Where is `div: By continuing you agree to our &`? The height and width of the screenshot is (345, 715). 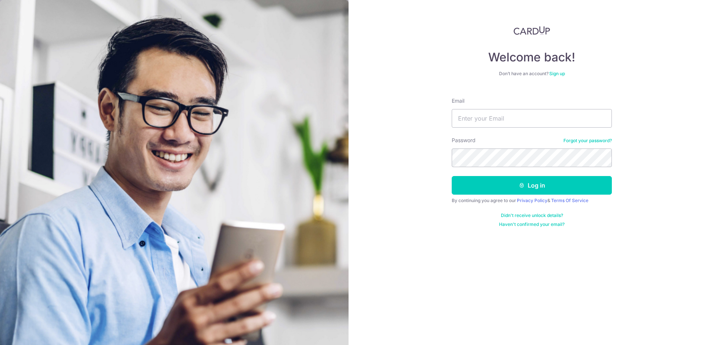
div: By continuing you agree to our & is located at coordinates (532, 201).